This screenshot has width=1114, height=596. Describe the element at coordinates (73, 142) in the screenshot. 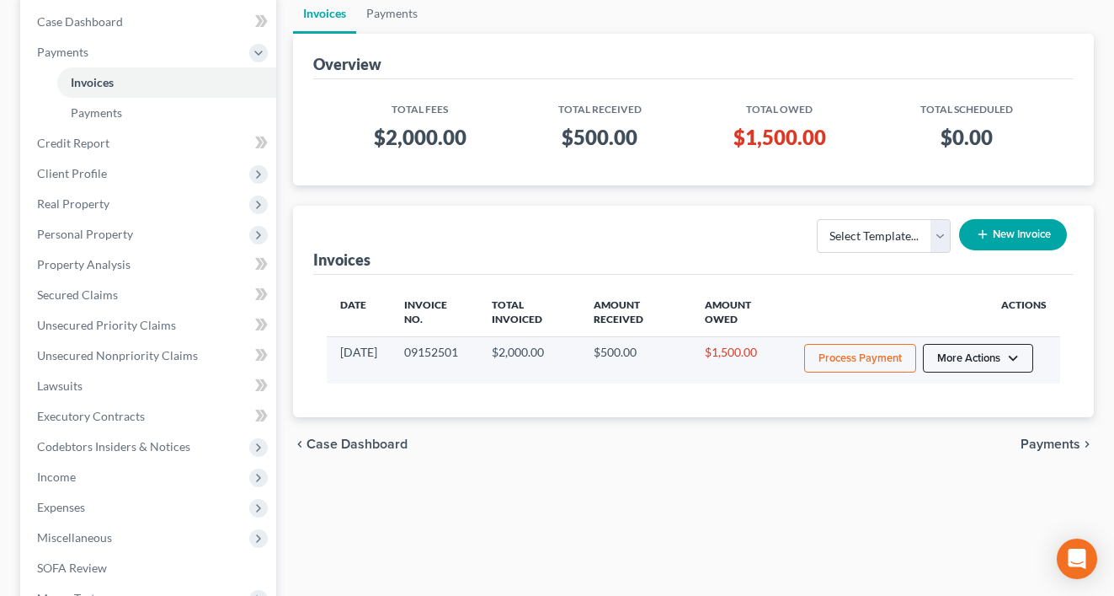

I see `span: Credit Report` at that location.